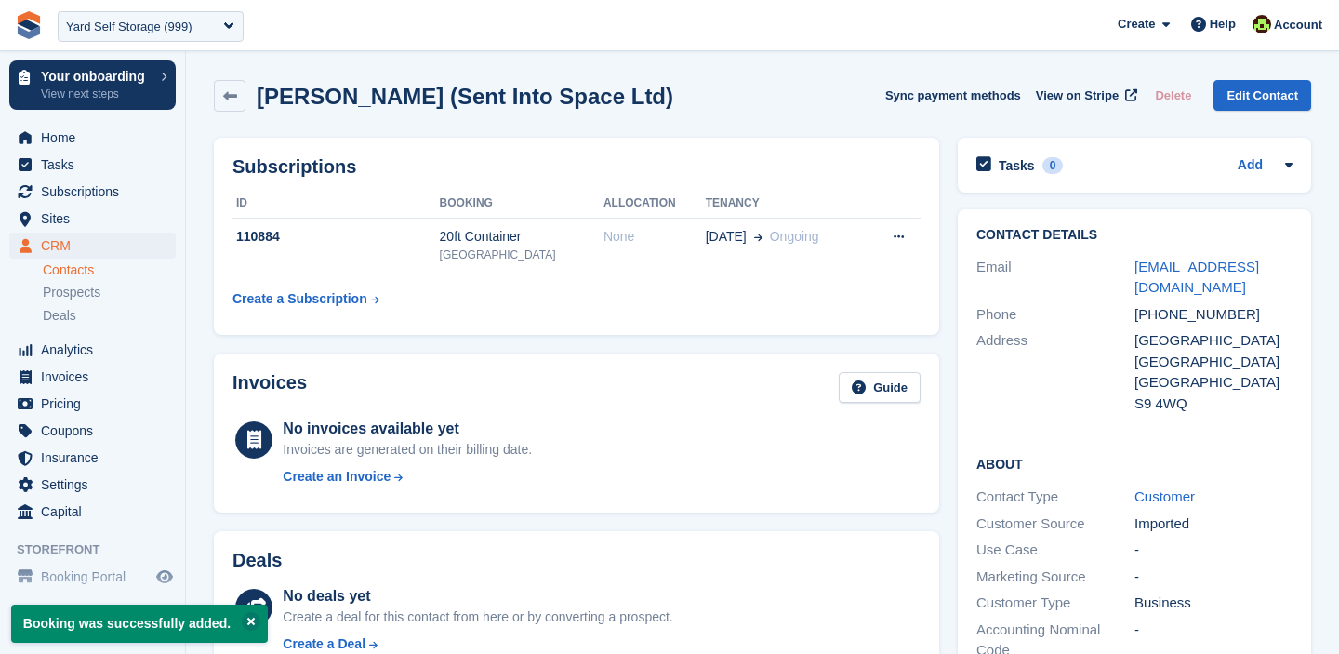 Image resolution: width=1339 pixels, height=654 pixels. Describe the element at coordinates (786, 204) in the screenshot. I see `th: Tenancy` at that location.